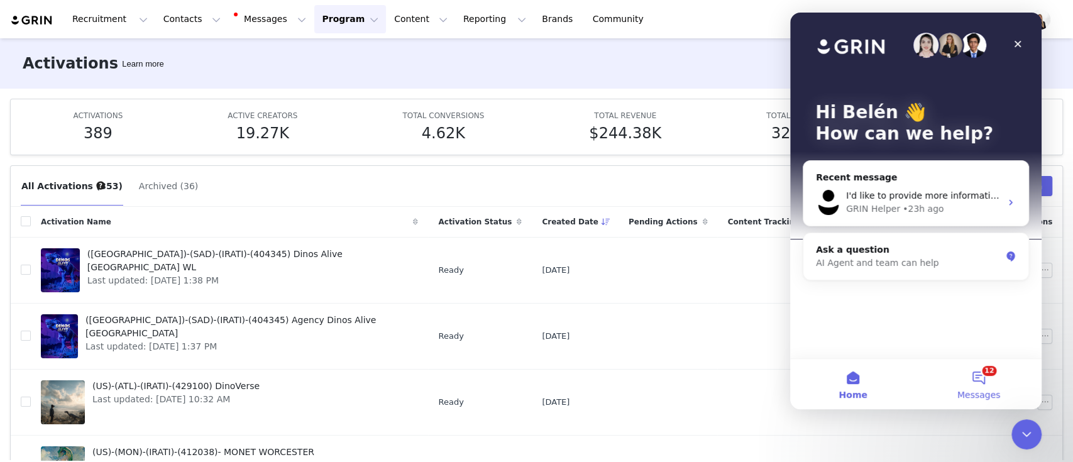 Image resolution: width=1073 pixels, height=462 pixels. Describe the element at coordinates (38, 190) in the screenshot. I see `img: Profile image for GRIN Helper` at that location.